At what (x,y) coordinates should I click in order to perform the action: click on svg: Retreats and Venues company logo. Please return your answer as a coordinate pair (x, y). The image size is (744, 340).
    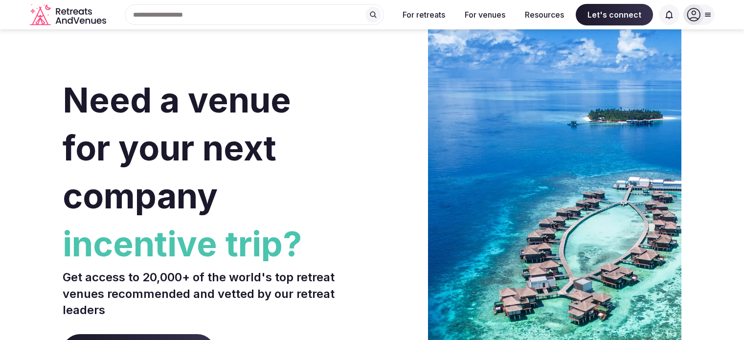
    Looking at the image, I should click on (69, 15).